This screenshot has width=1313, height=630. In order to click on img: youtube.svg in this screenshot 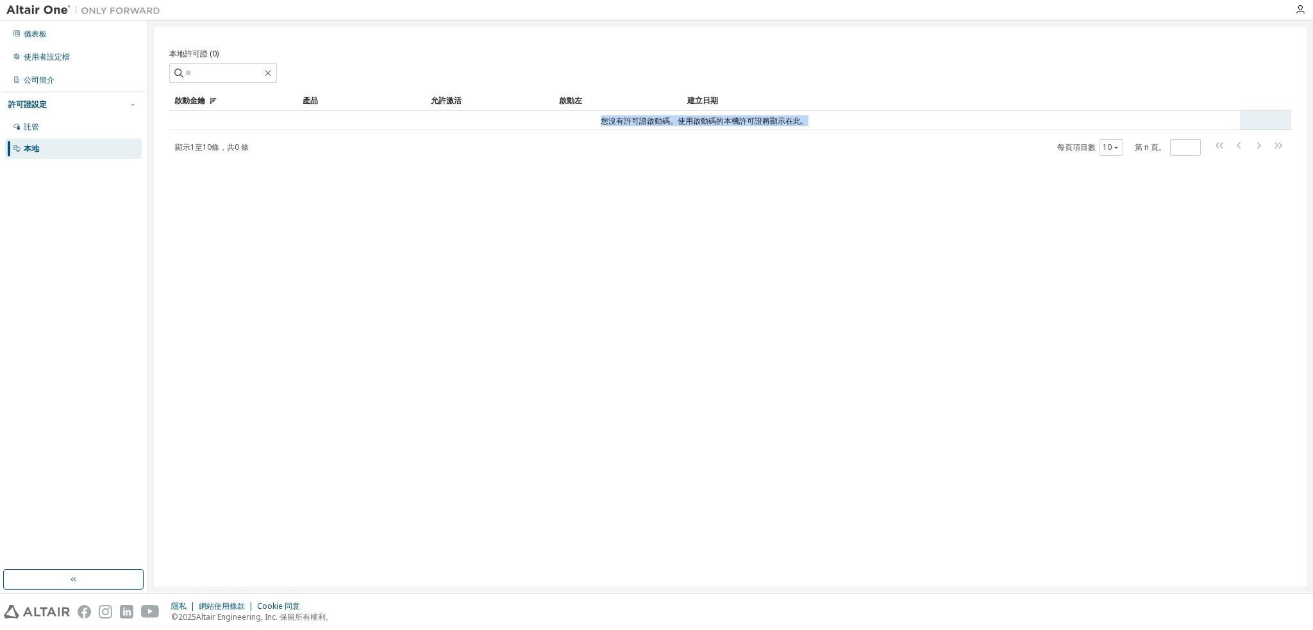, I will do `click(150, 612)`.